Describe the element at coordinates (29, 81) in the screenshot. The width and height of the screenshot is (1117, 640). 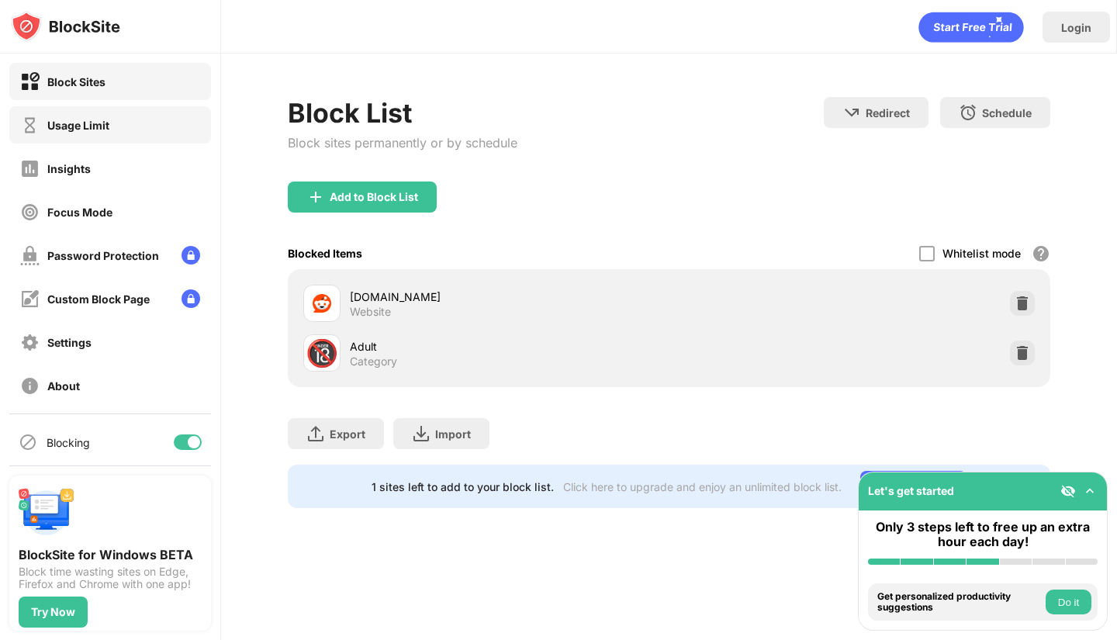
I see `img: block-on.svg` at that location.